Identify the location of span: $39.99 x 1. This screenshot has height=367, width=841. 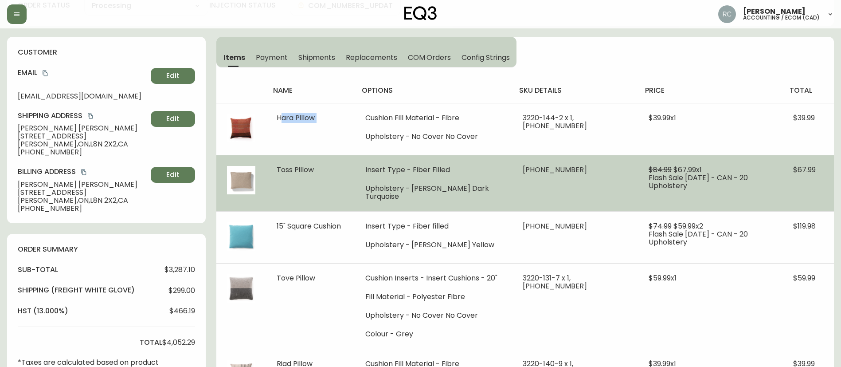
(662, 117).